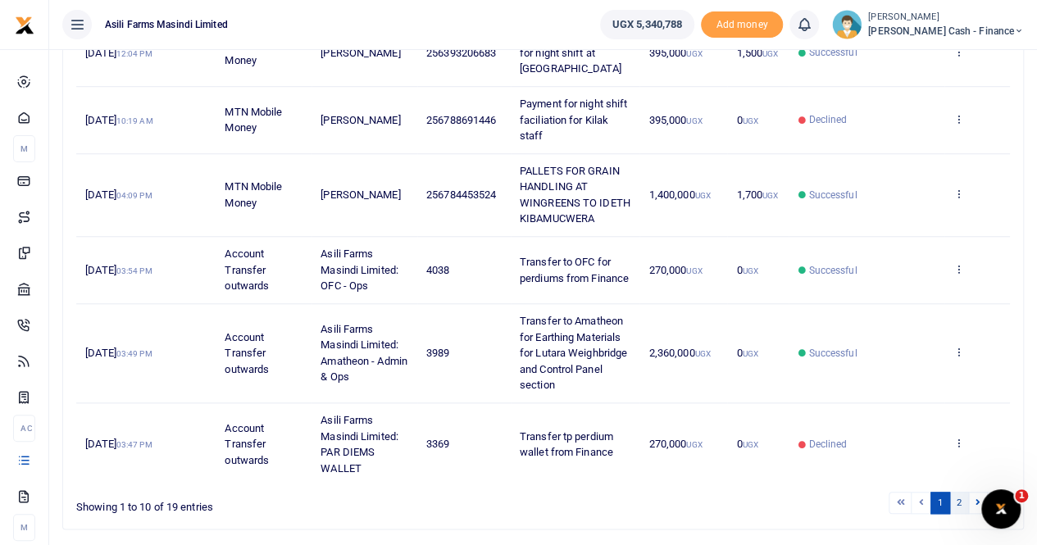  Describe the element at coordinates (742, 25) in the screenshot. I see `span: Add money` at that location.